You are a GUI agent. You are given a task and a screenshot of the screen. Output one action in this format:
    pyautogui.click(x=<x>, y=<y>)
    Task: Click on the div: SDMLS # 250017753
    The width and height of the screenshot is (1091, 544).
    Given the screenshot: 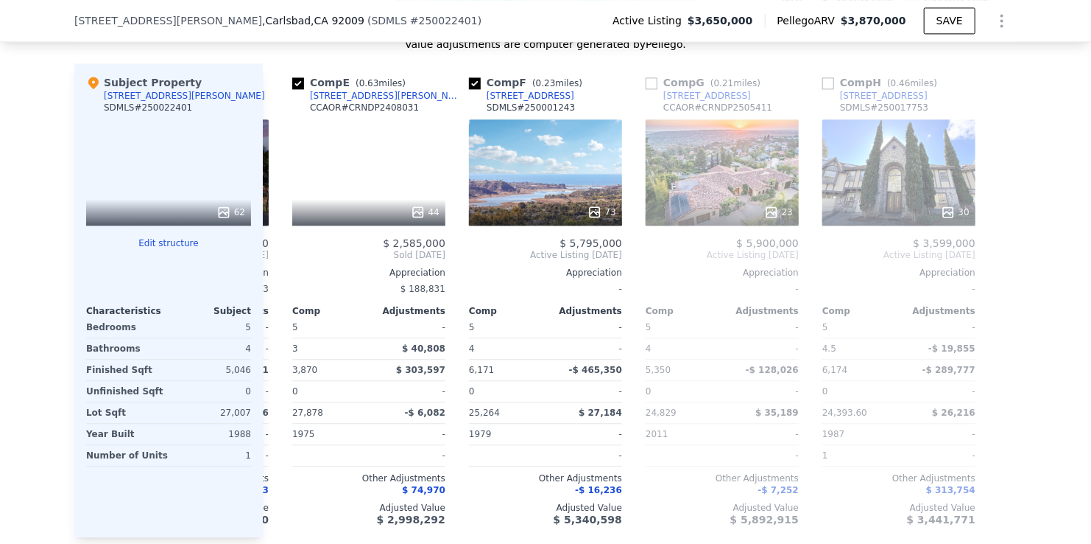 What is the action you would take?
    pyautogui.click(x=885, y=108)
    